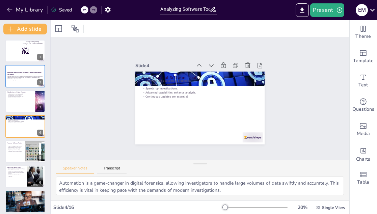  I want to click on button: Export to PowerPoint, so click(302, 10).